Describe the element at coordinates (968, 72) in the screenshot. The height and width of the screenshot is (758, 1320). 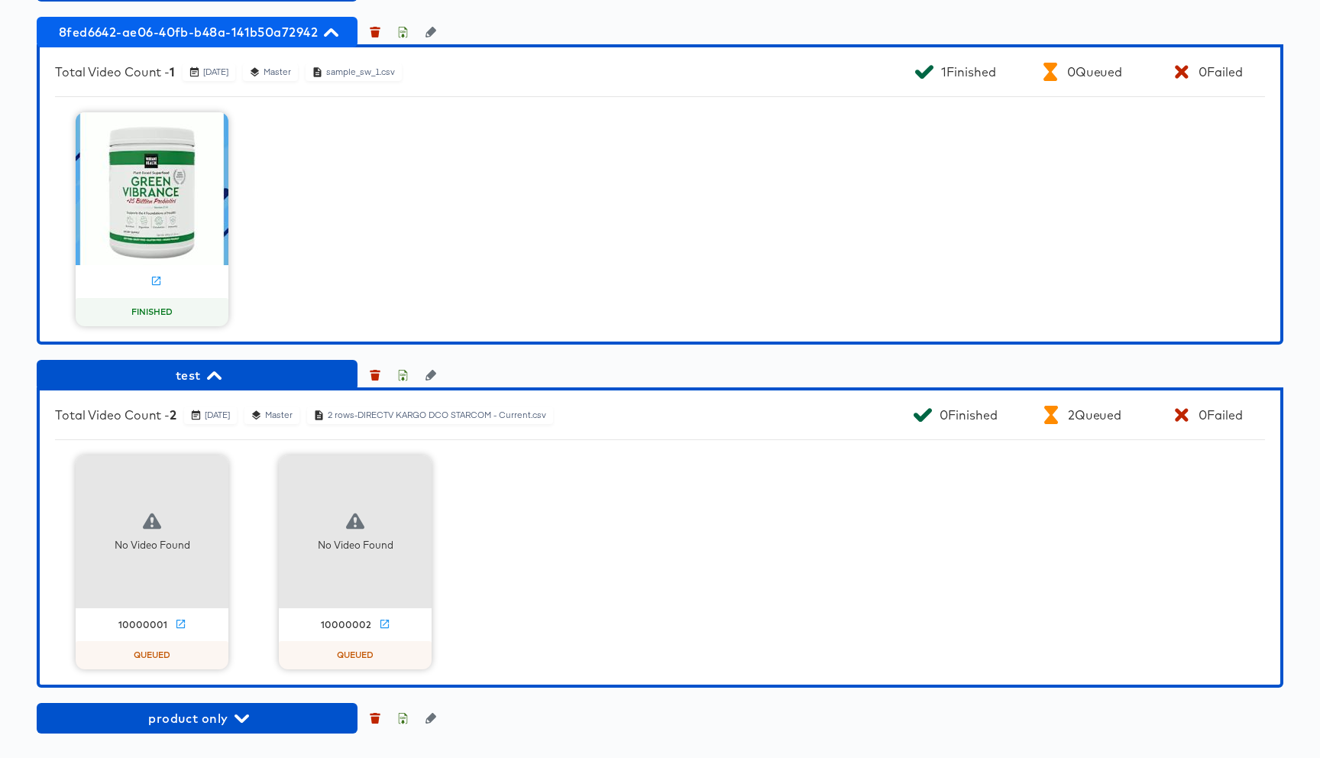
I see `div: 1 Finished` at that location.